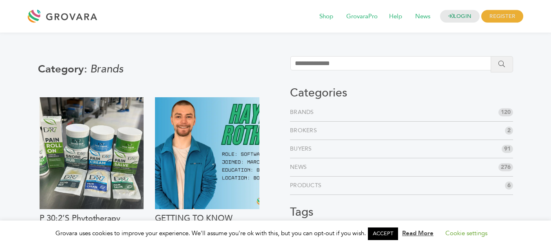  What do you see at coordinates (326, 17) in the screenshot?
I see `a: Shop` at bounding box center [326, 17].